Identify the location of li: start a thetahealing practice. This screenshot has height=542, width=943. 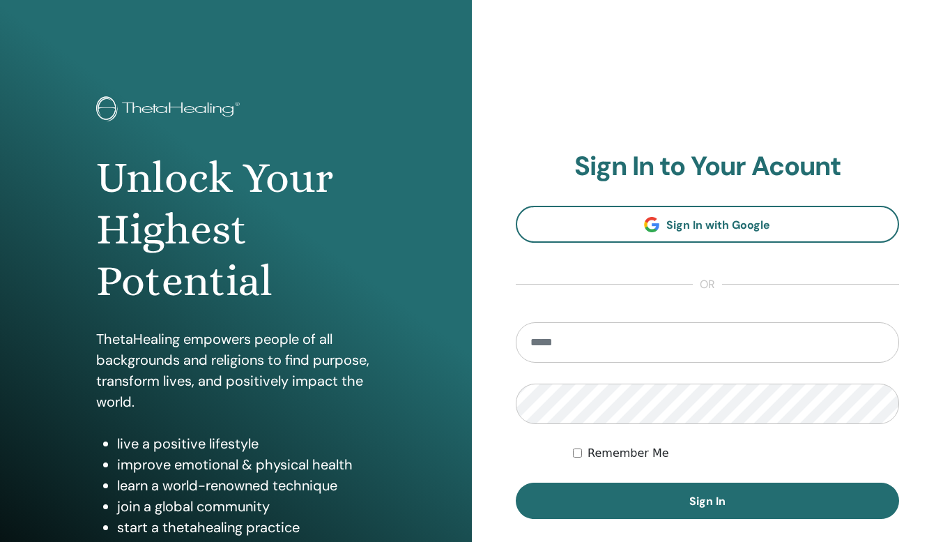
(246, 527).